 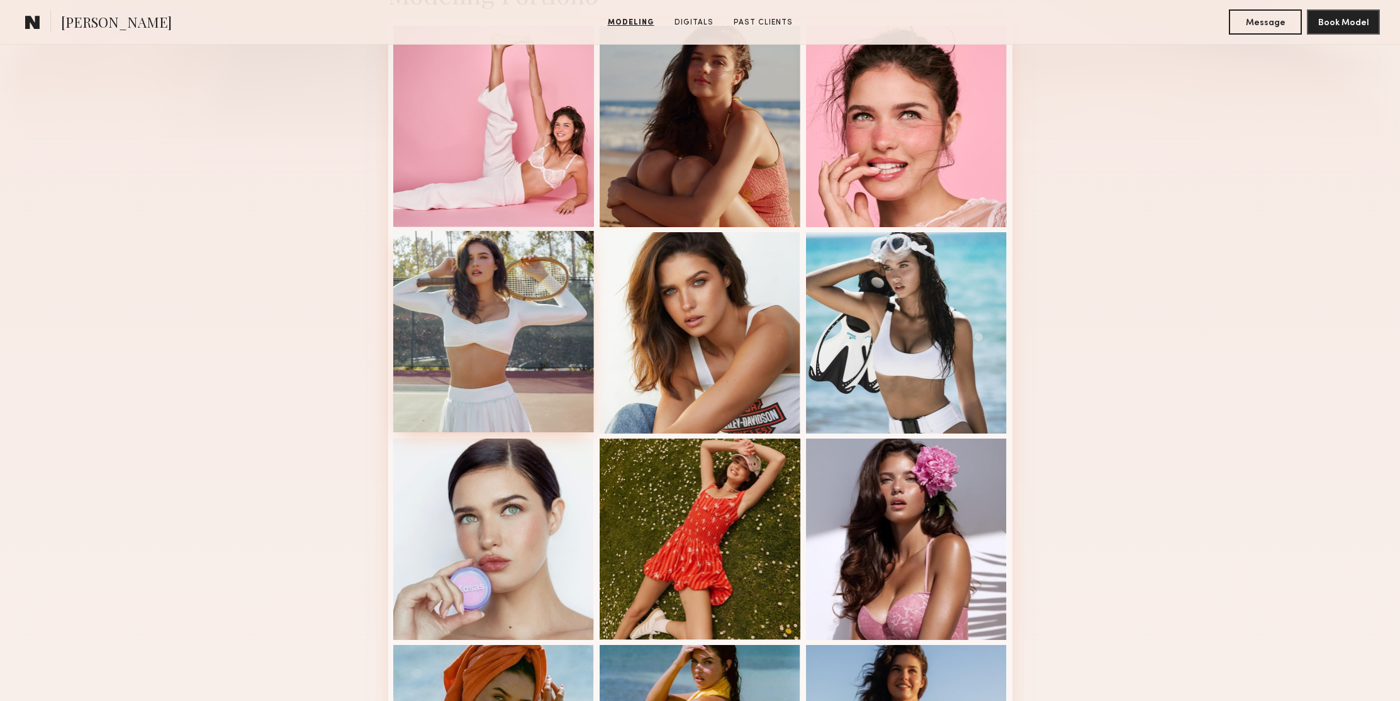 I want to click on button: Book Model, so click(x=1344, y=22).